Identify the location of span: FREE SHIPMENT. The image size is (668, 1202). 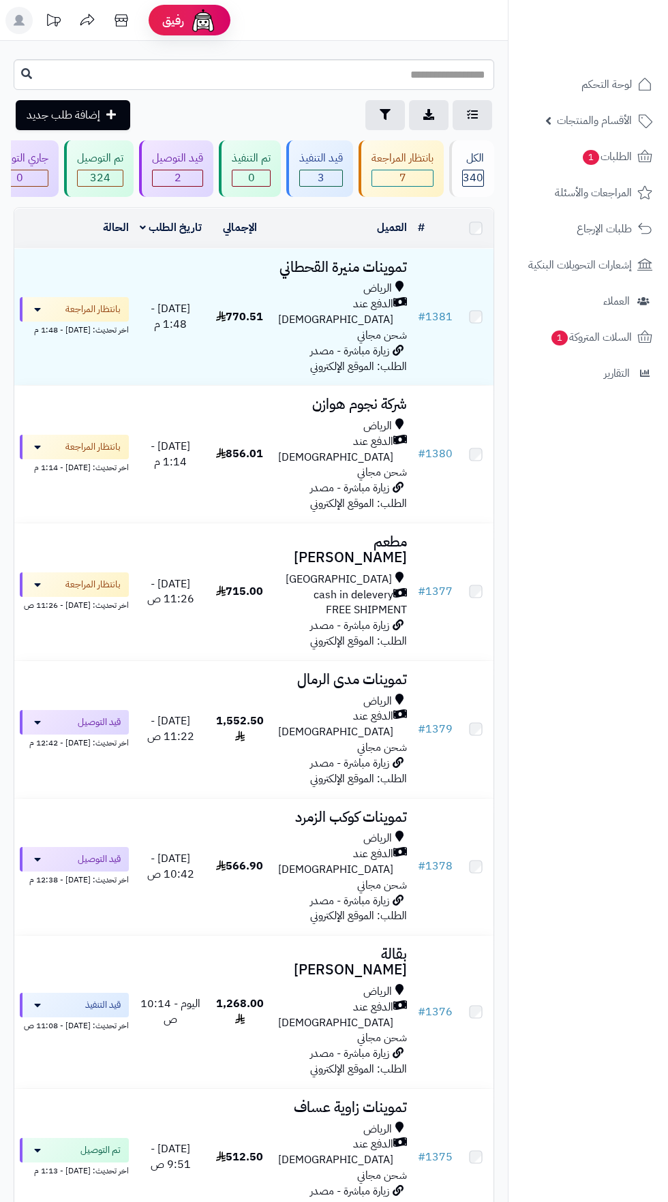
(366, 610).